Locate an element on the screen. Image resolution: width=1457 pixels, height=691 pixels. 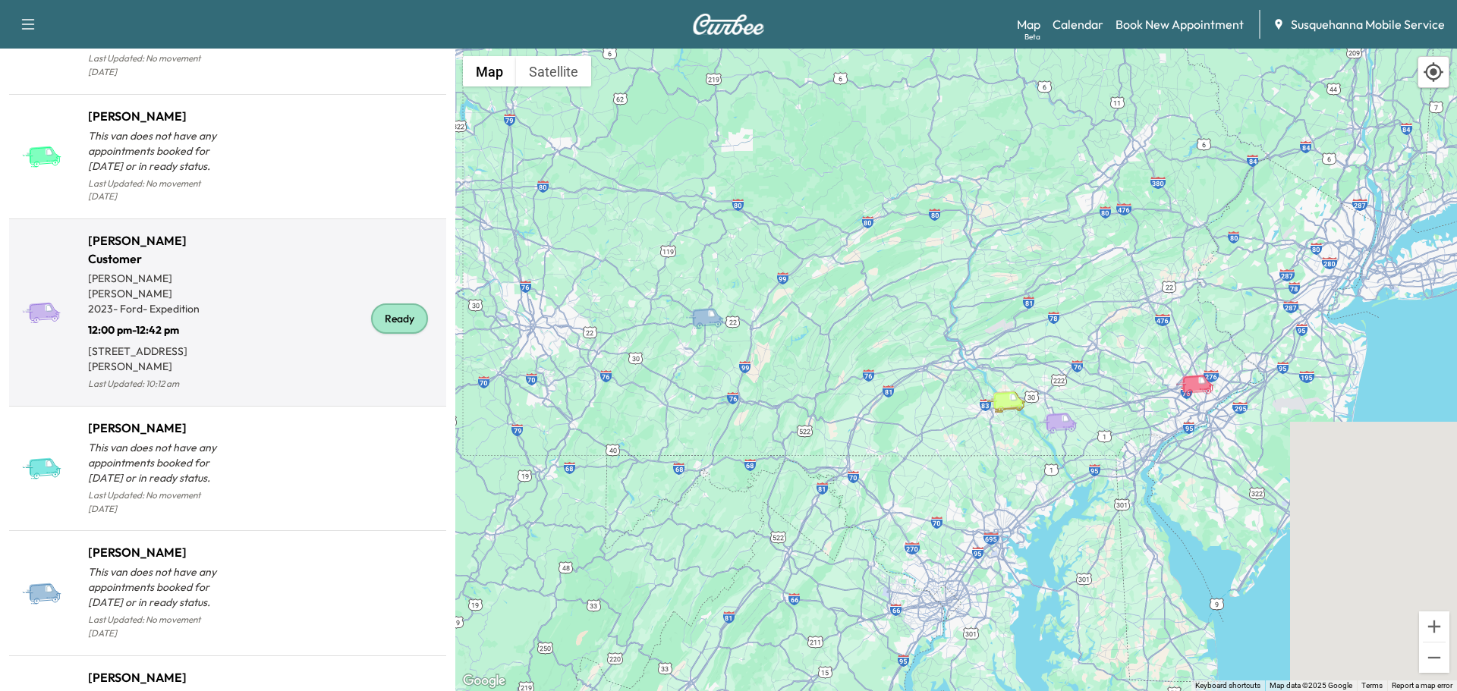
gmp-advanced-marker: Ramon O is located at coordinates (1201, 371).